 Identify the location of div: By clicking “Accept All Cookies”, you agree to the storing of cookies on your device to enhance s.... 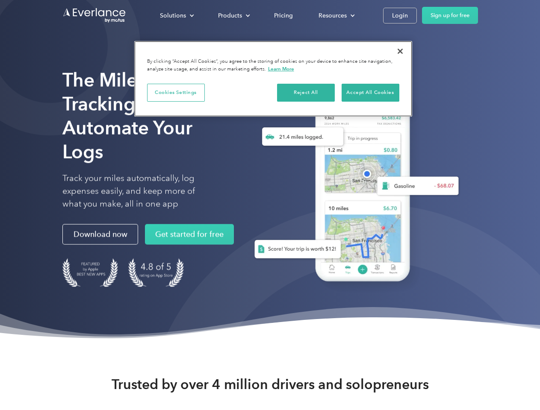
(273, 65).